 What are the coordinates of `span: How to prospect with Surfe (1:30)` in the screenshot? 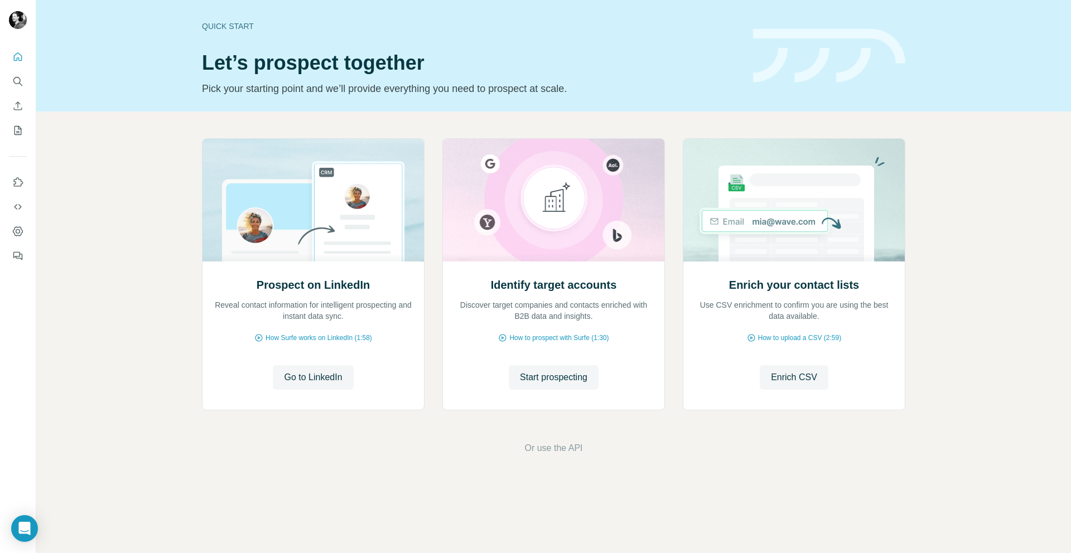 It's located at (559, 338).